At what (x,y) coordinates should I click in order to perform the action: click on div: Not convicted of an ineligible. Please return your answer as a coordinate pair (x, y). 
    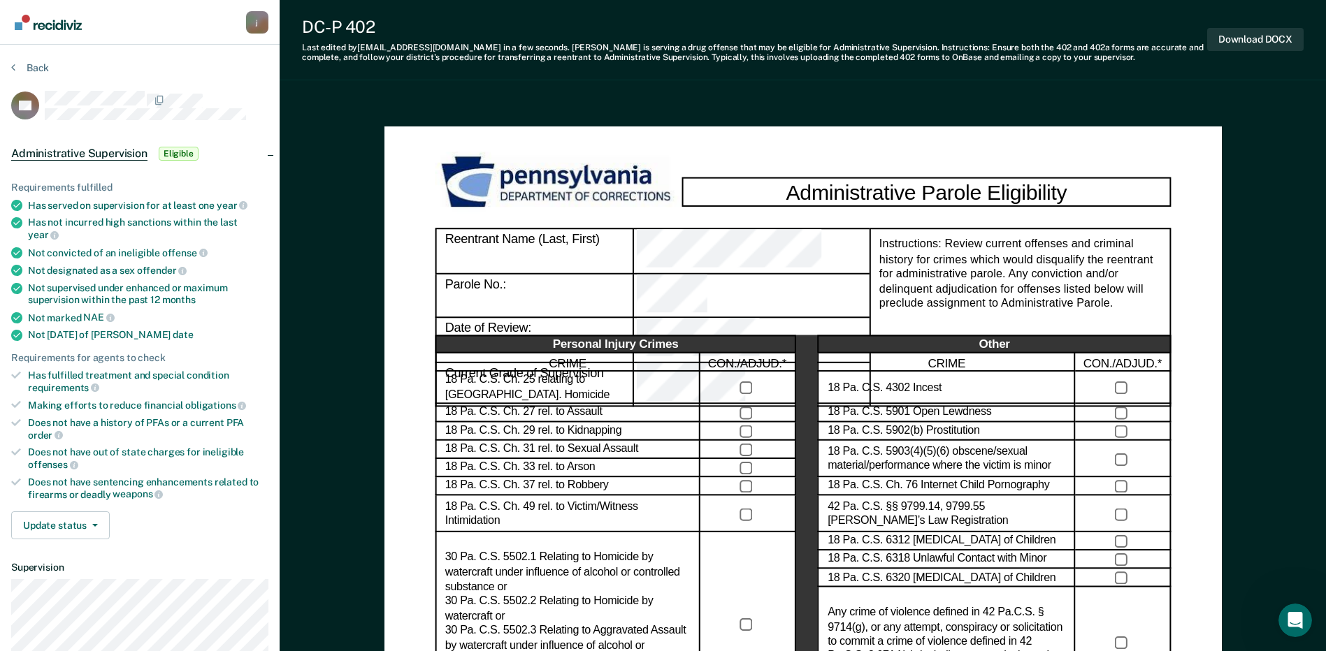
    Looking at the image, I should click on (148, 253).